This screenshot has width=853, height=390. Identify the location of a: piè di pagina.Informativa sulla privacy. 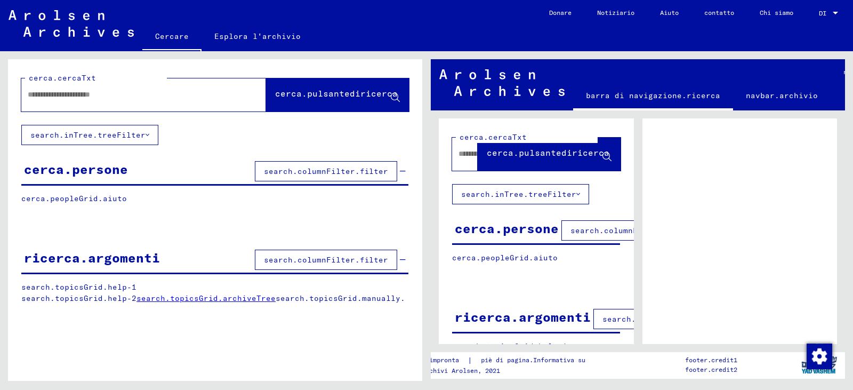
(556, 360).